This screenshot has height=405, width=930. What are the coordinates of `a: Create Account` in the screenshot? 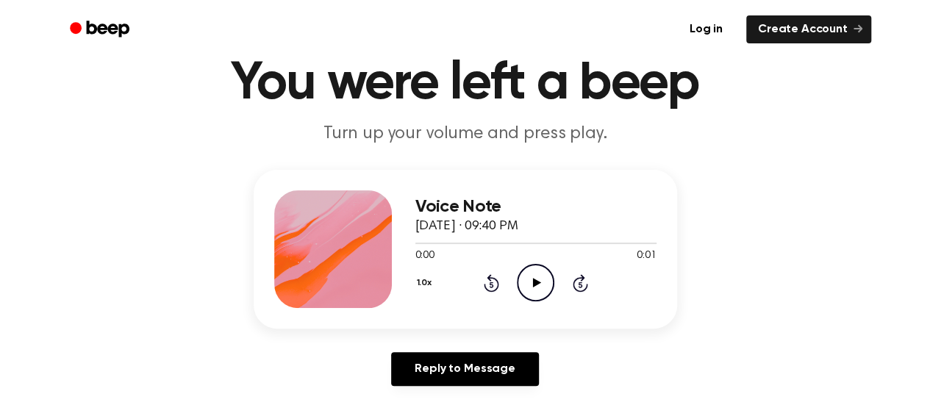 It's located at (809, 29).